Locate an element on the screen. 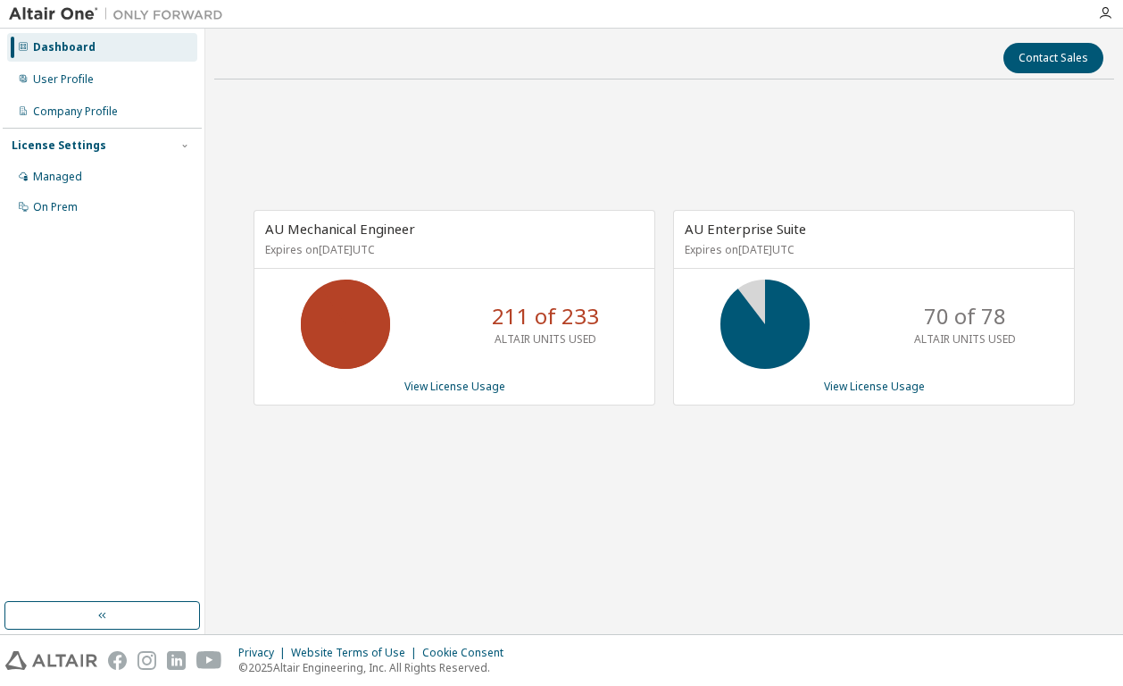  div: Company Profile is located at coordinates (75, 112).